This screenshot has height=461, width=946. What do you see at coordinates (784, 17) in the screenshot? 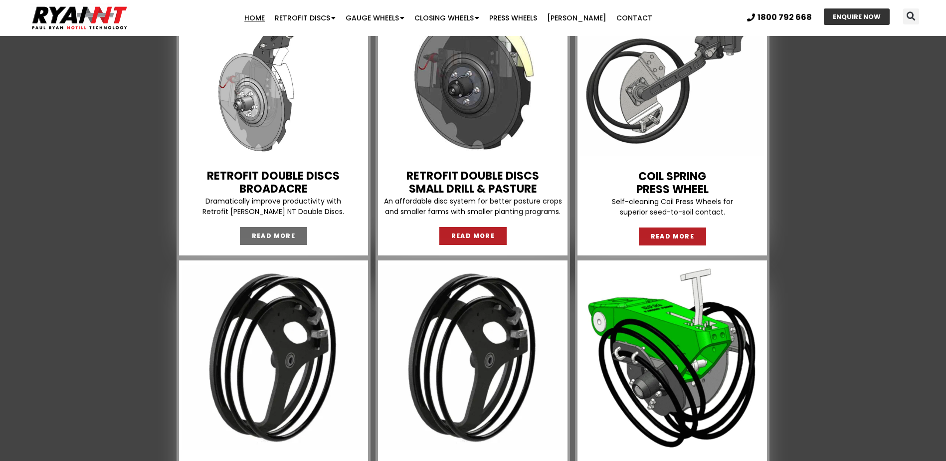
I see `span: 1800 792 668` at bounding box center [784, 17].